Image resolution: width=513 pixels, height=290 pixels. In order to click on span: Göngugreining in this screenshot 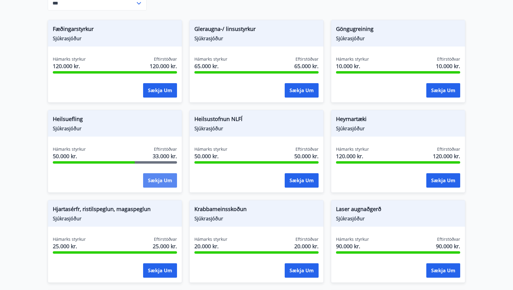, I will do `click(398, 30)`.